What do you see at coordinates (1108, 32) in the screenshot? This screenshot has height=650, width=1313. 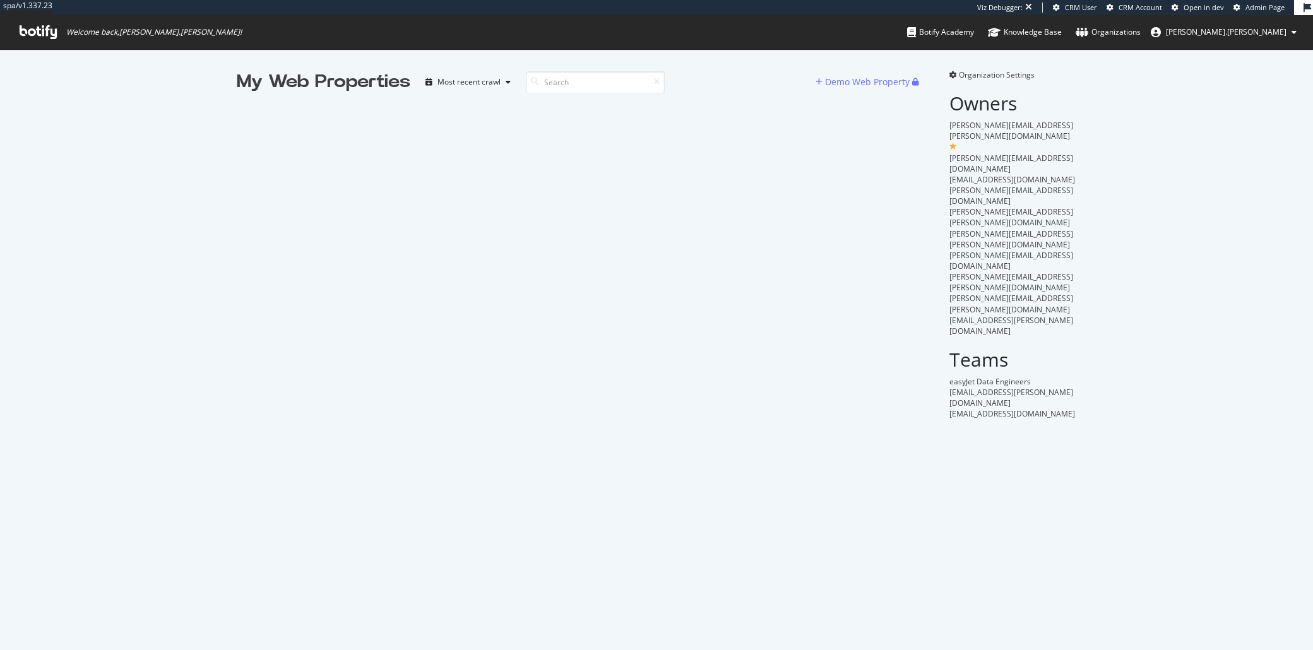 I see `div: Organizations` at bounding box center [1108, 32].